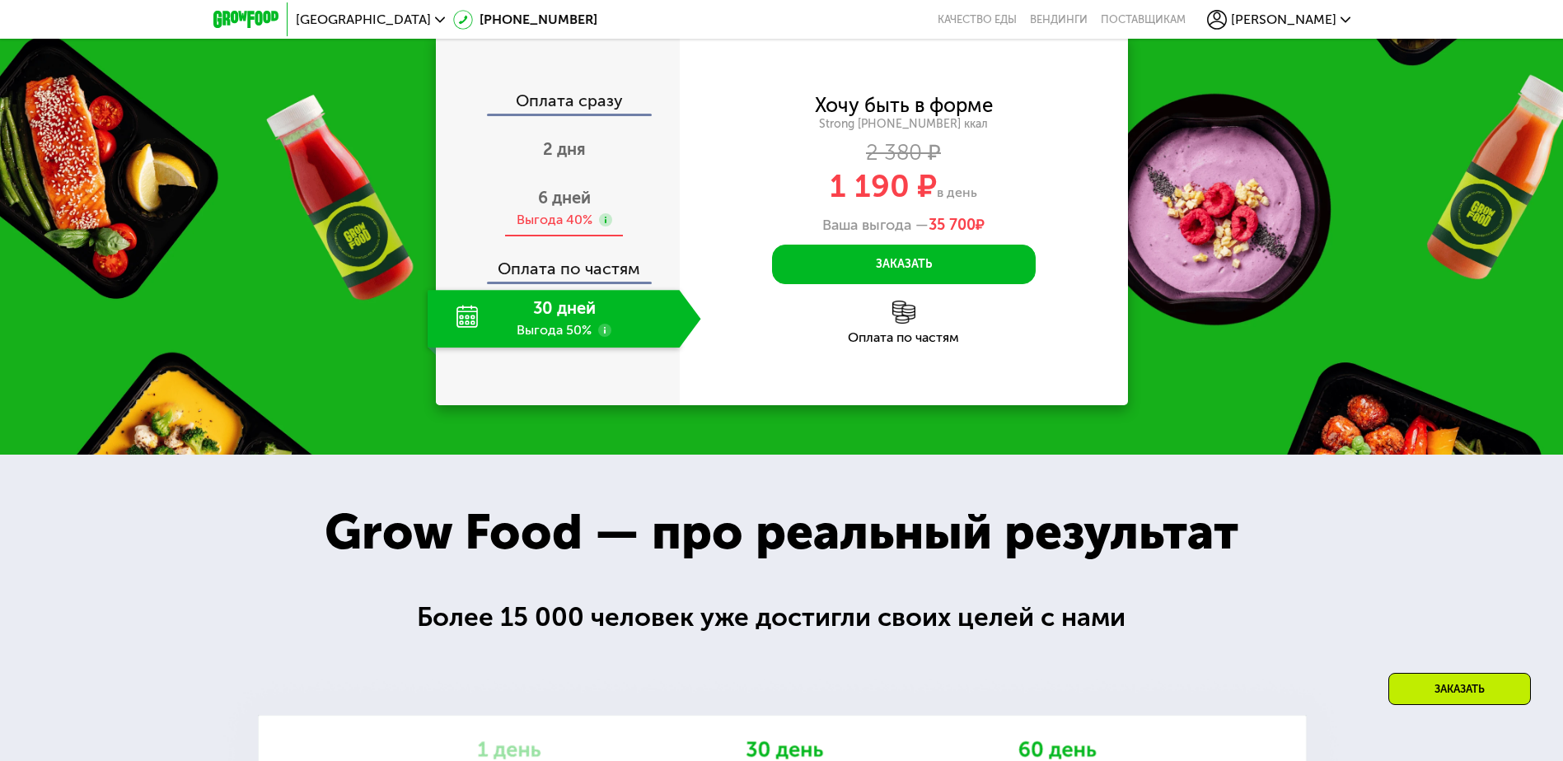  I want to click on span: в день, so click(956, 192).